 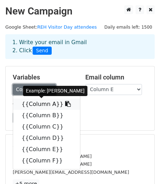 I want to click on h5: Variables, so click(x=44, y=77).